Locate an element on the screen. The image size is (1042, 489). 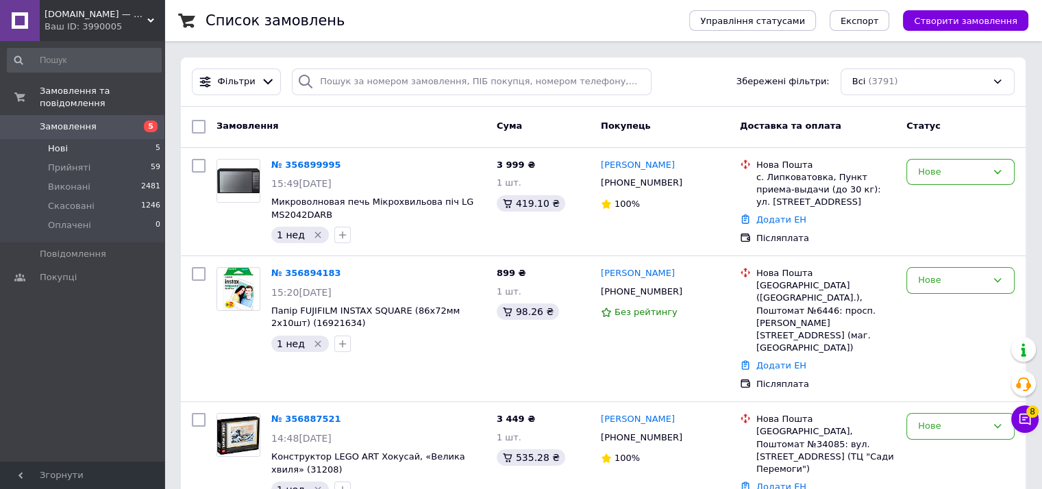
span: 1246 is located at coordinates (151, 206).